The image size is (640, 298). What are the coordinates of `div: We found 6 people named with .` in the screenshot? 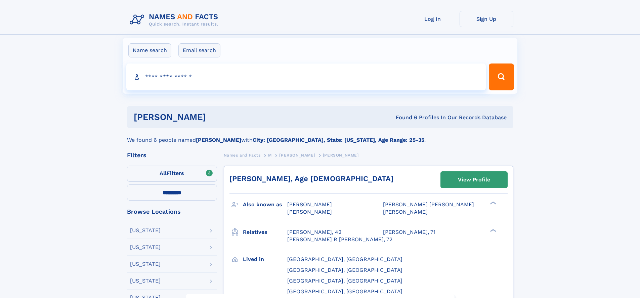 It's located at (320, 136).